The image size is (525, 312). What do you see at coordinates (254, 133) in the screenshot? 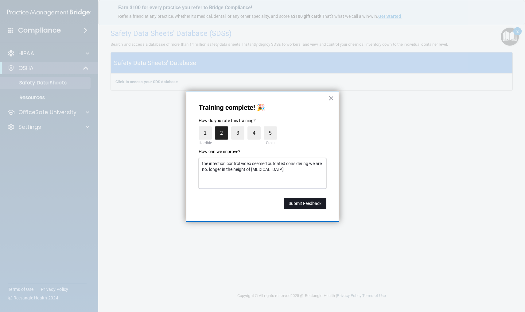
I see `label: 4` at bounding box center [254, 133].